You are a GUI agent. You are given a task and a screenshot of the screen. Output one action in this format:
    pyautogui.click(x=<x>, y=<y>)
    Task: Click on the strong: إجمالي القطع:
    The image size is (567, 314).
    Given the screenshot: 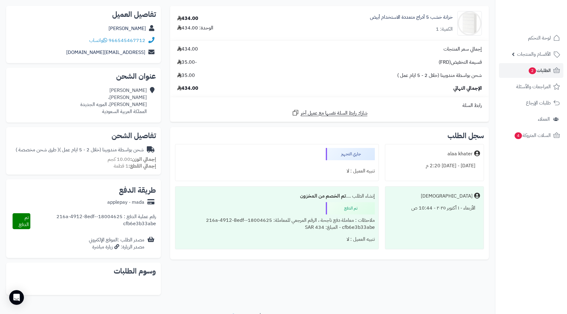 What is the action you would take?
    pyautogui.click(x=142, y=166)
    